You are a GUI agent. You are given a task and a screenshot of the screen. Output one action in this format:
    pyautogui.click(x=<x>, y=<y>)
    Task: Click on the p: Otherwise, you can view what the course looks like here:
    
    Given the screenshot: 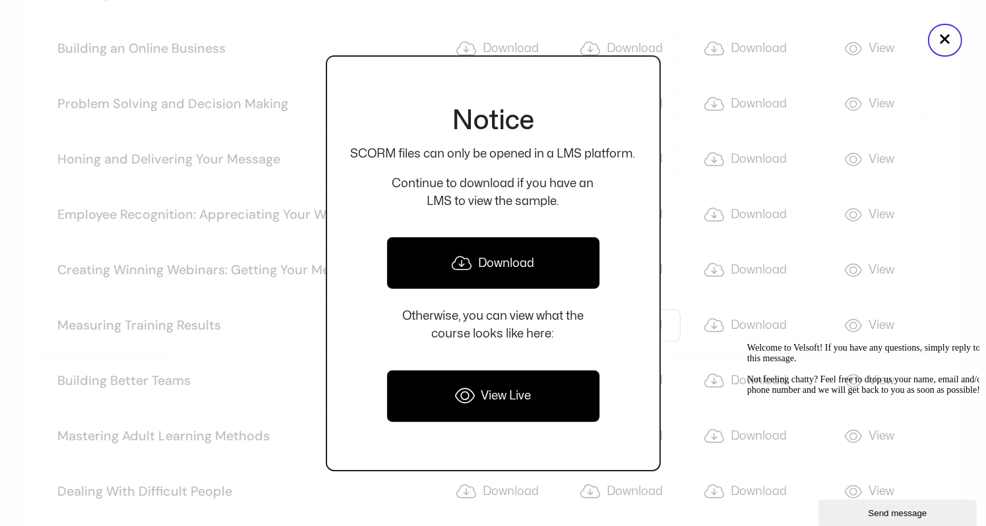 What is the action you would take?
    pyautogui.click(x=493, y=325)
    